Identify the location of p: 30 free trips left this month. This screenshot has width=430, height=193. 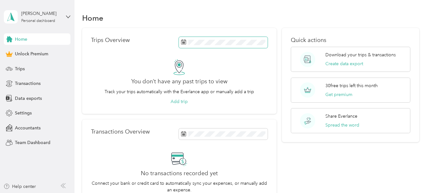
(352, 85).